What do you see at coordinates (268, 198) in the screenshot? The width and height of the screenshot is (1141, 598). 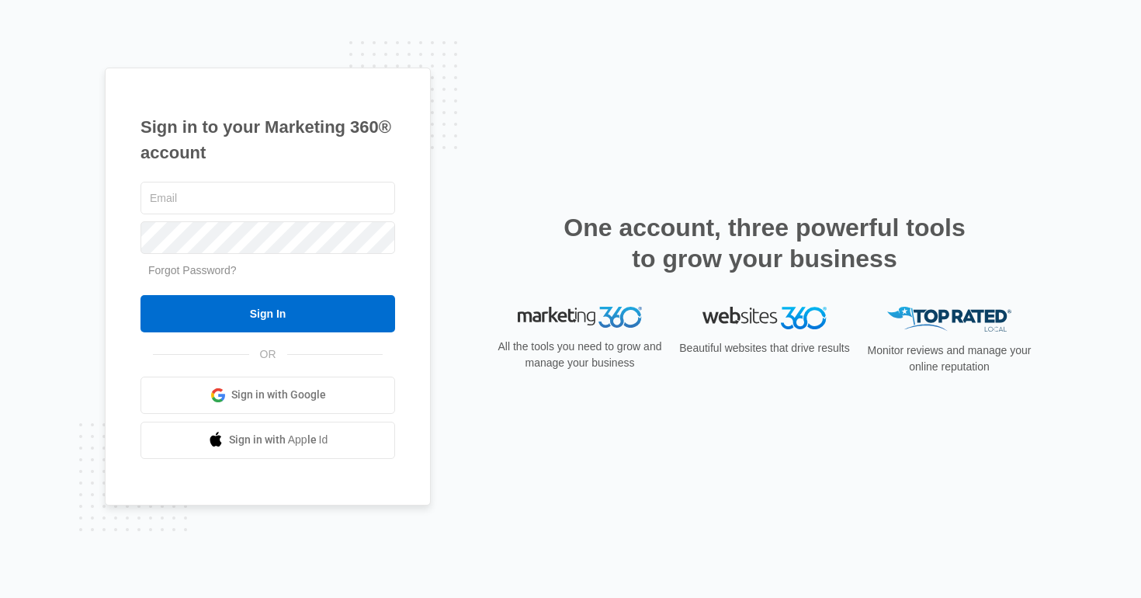 I see `input: Email` at bounding box center [268, 198].